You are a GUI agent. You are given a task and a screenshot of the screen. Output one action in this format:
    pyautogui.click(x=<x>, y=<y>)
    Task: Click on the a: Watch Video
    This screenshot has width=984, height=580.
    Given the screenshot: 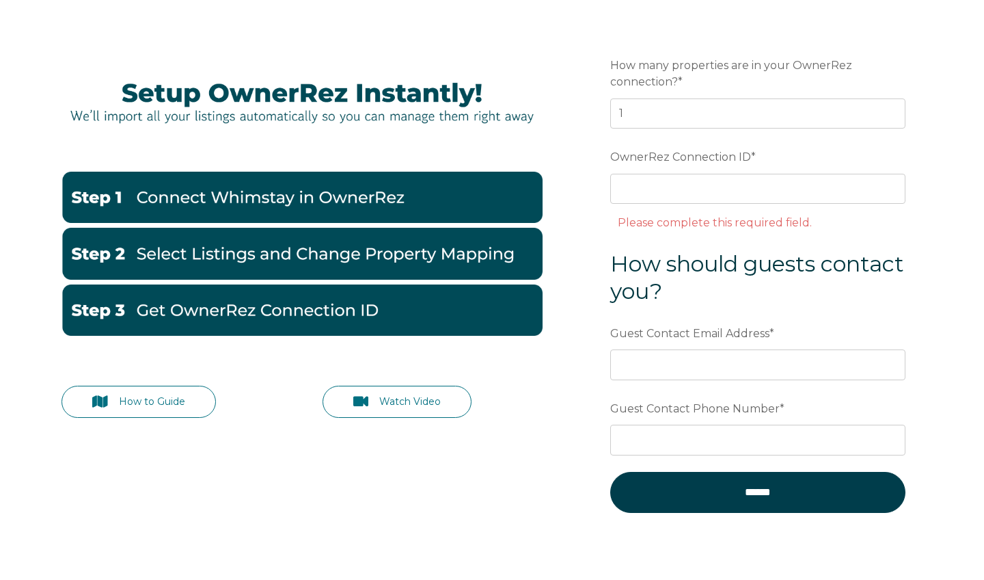 What is the action you would take?
    pyautogui.click(x=397, y=401)
    